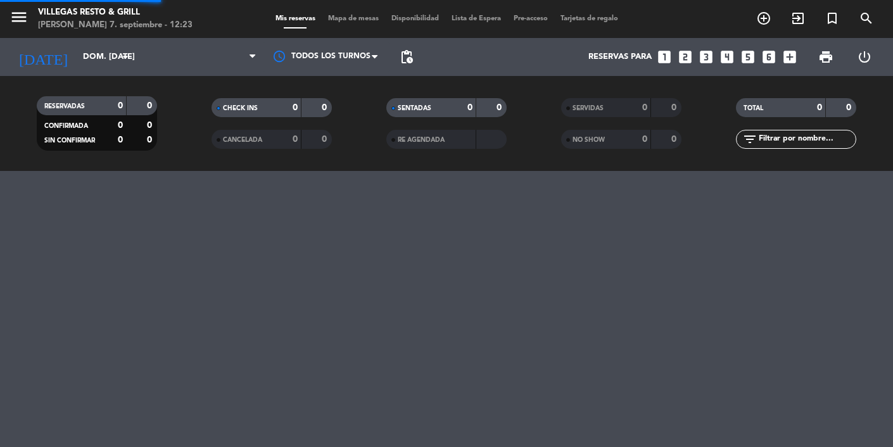 The image size is (893, 447). I want to click on span: TOTAL, so click(753, 108).